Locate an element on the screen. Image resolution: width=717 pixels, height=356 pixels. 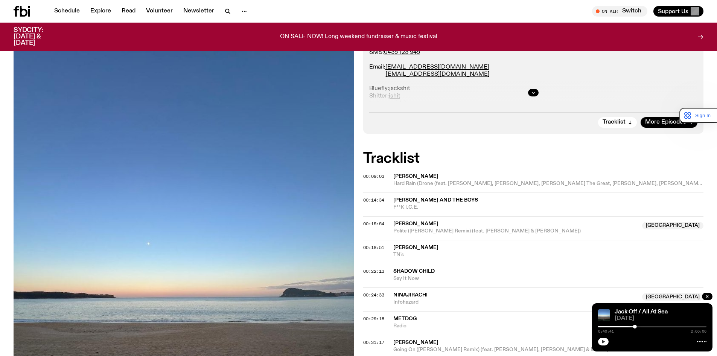
span: 00:22:13 is located at coordinates (374, 271).